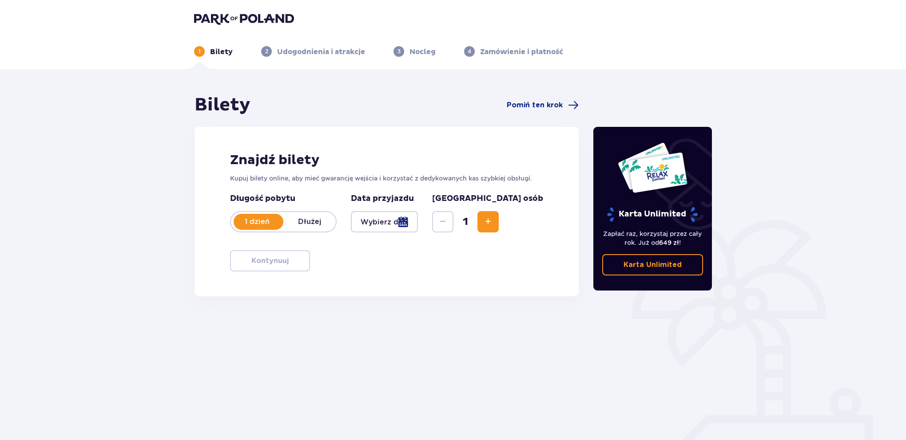 The image size is (906, 440). I want to click on p: Kupuj bilety online, aby mieć gwarancję wejścia i korzystać z dedykowanych kas szybkiej obsługi., so click(386, 179).